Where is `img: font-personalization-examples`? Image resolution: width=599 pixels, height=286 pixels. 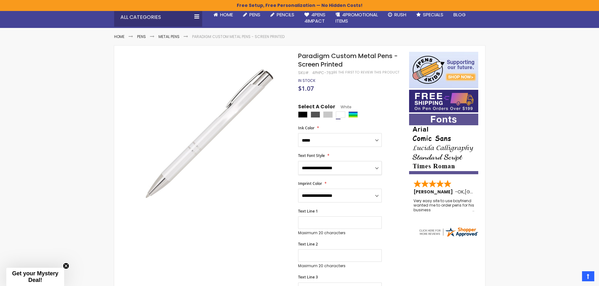 img: font-personalization-examples is located at coordinates (444, 144).